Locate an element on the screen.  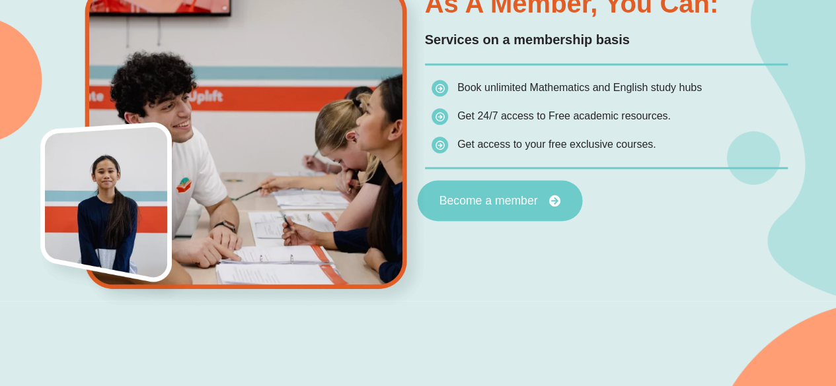
div: Chat Widget is located at coordinates (725, 312).